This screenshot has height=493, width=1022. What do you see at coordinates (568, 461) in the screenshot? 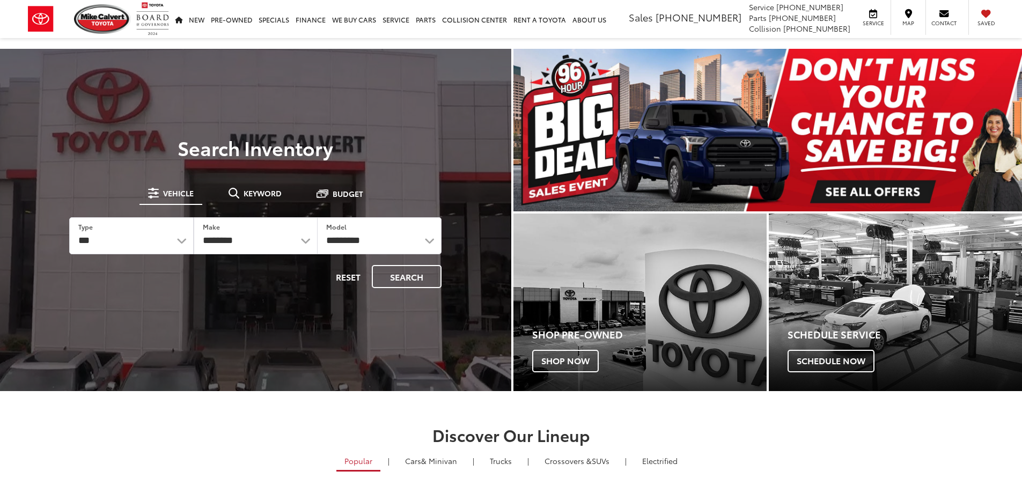
I see `span: Crossovers &` at bounding box center [568, 461].